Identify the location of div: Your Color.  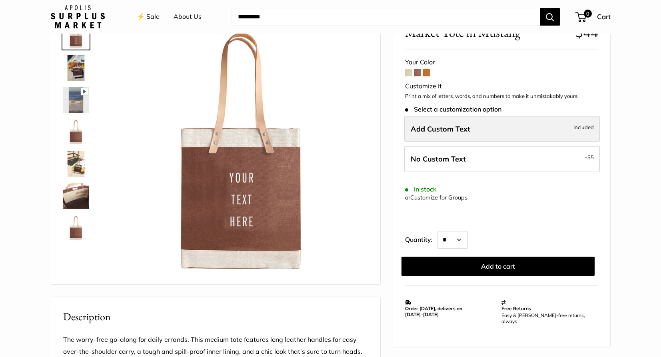
(501, 62).